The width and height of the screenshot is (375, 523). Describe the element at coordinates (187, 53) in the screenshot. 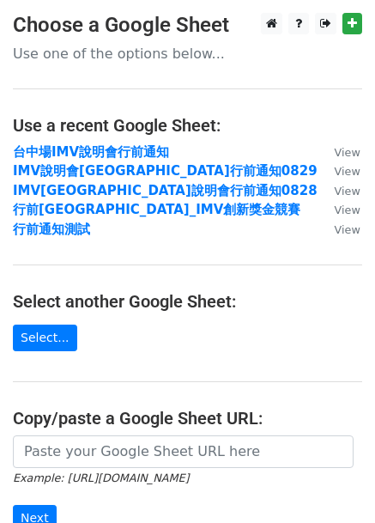

I see `p: Use one of the options below...` at that location.